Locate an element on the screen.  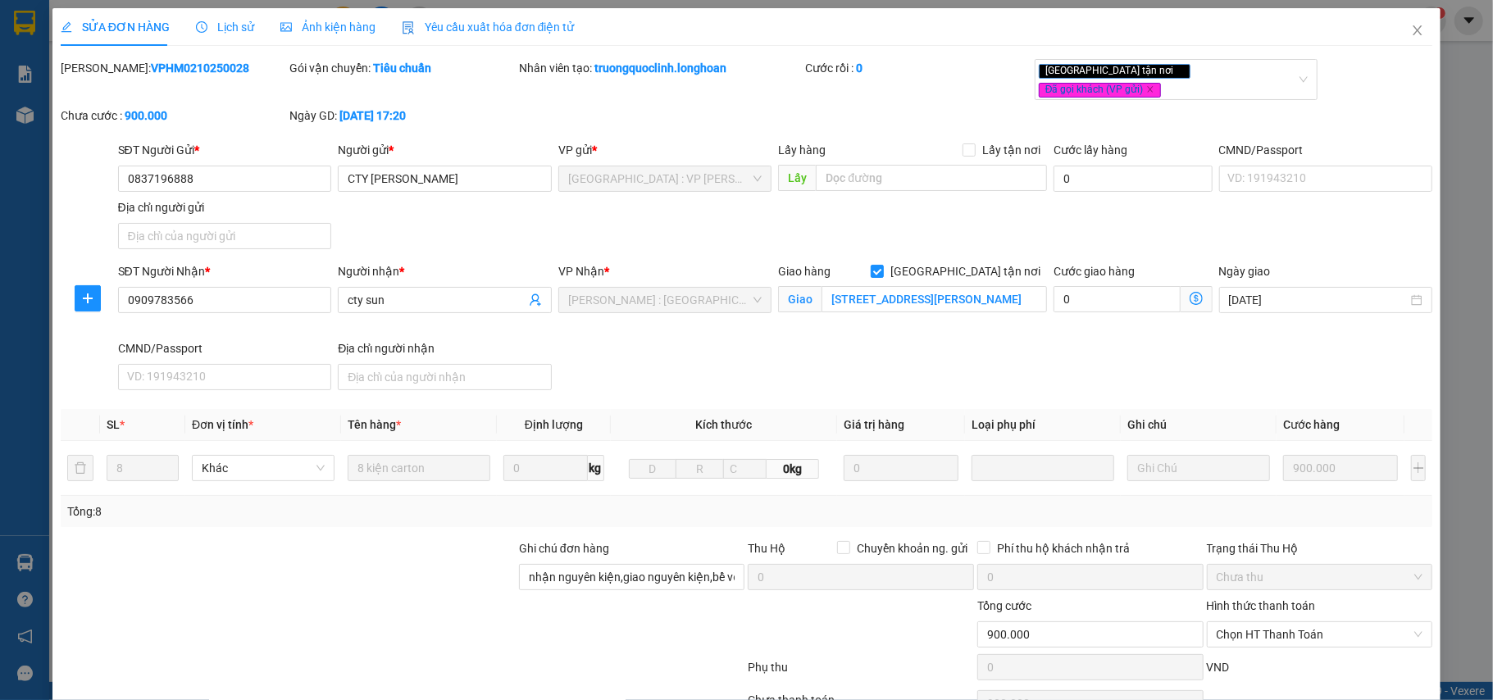
span: plus is located at coordinates (88, 299).